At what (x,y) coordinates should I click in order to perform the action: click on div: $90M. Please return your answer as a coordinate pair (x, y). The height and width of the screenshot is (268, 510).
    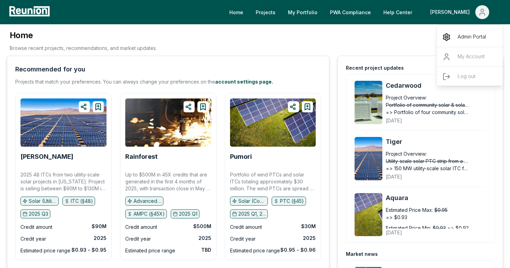
    Looking at the image, I should click on (99, 226).